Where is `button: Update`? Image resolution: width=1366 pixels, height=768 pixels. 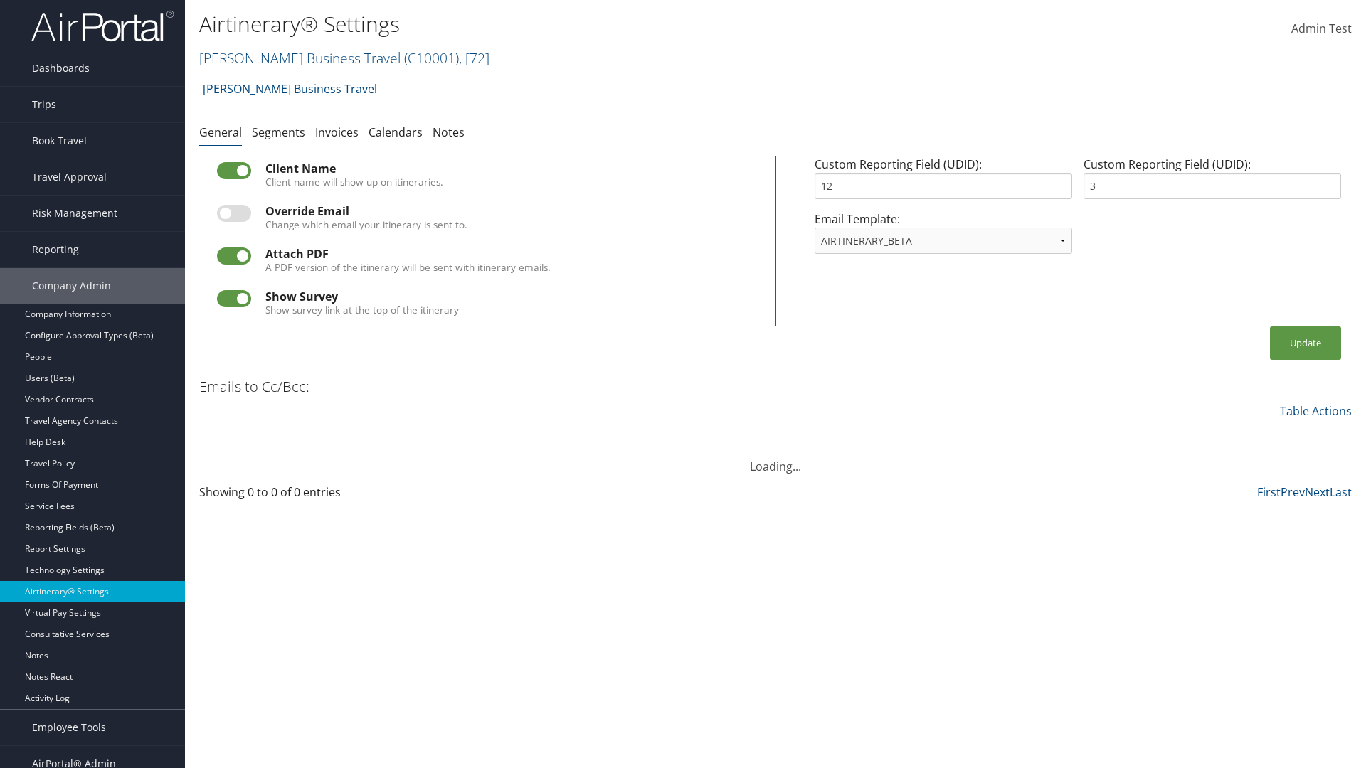 button: Update is located at coordinates (1305, 343).